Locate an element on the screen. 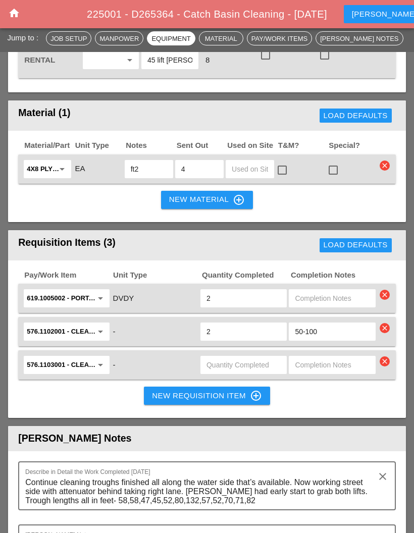 The image size is (414, 533). div: Equipment is located at coordinates (171, 38).